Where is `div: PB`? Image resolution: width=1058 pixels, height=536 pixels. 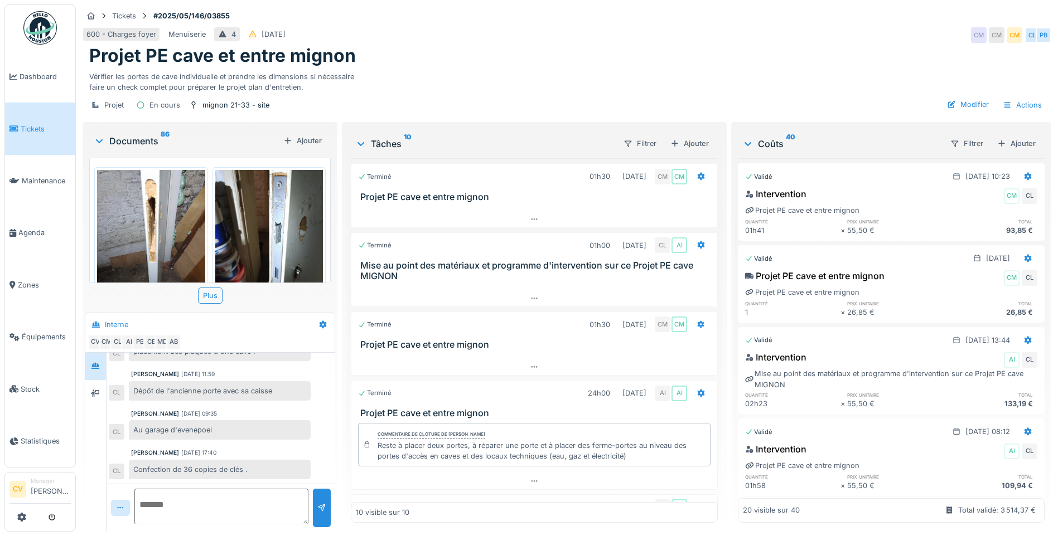 div: PB is located at coordinates (140, 342).